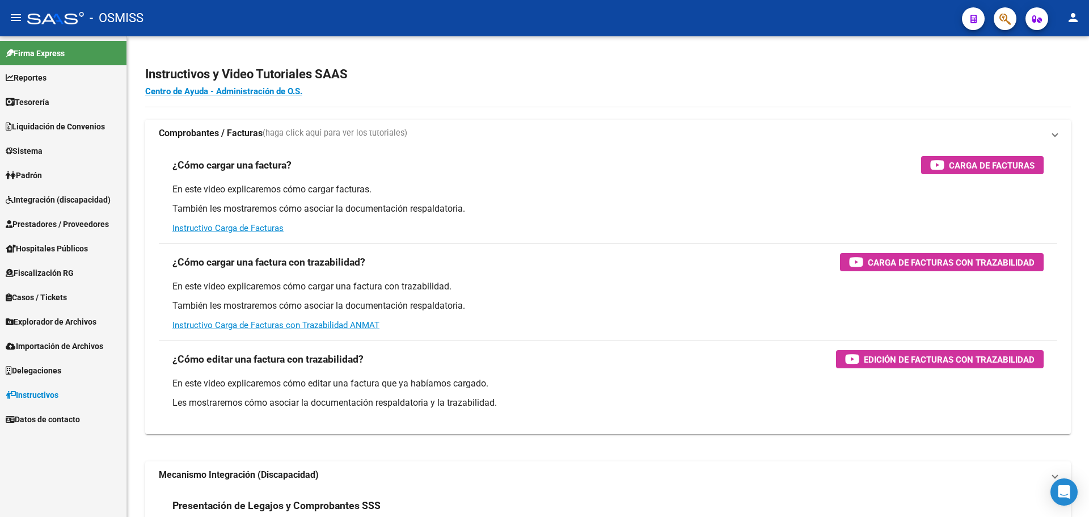  Describe the element at coordinates (608, 403) in the screenshot. I see `p: Les mostraremos cómo asociar la documentación respaldatoria y la trazabilidad.` at that location.